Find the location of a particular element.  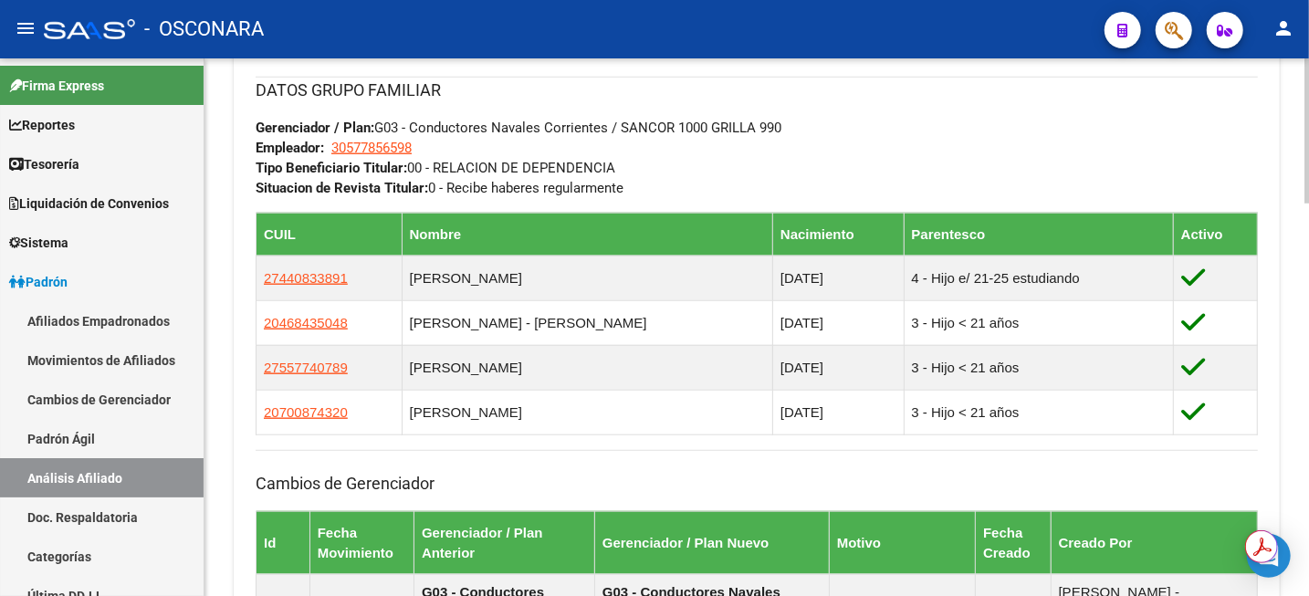

span: 20700874320 is located at coordinates (306, 412).